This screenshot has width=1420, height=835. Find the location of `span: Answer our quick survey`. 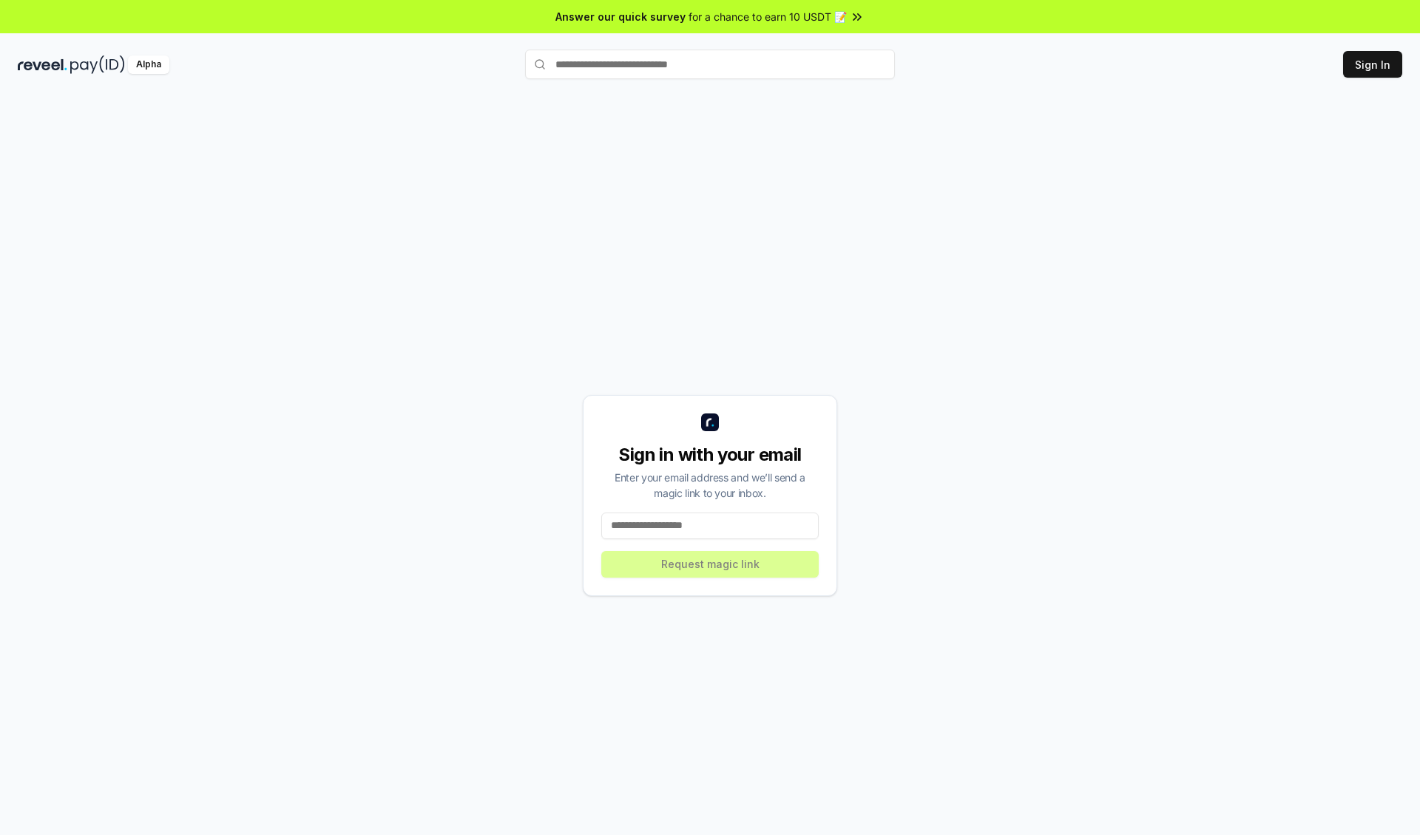

span: Answer our quick survey is located at coordinates (620, 16).